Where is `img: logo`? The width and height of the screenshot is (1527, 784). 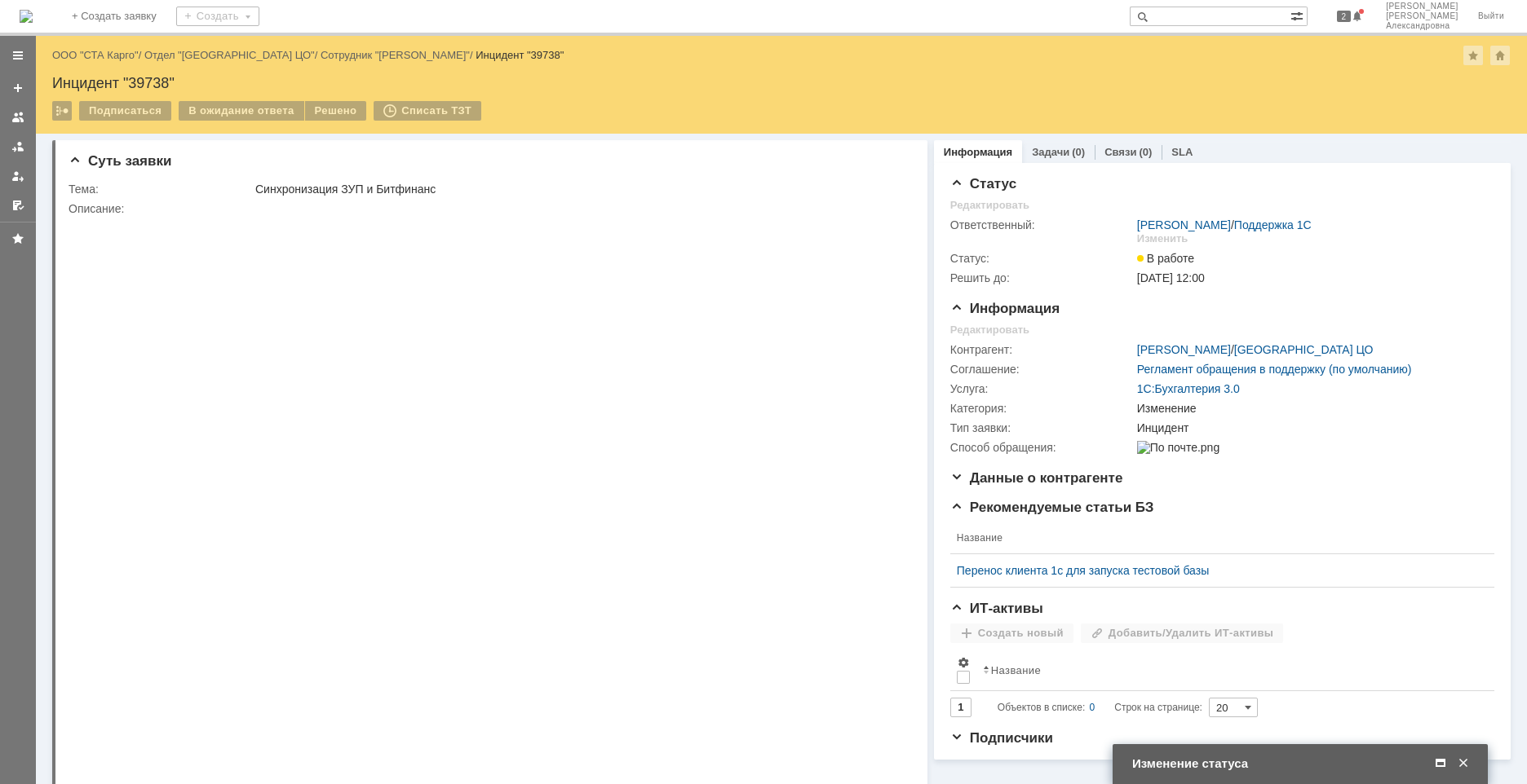
img: logo is located at coordinates (26, 16).